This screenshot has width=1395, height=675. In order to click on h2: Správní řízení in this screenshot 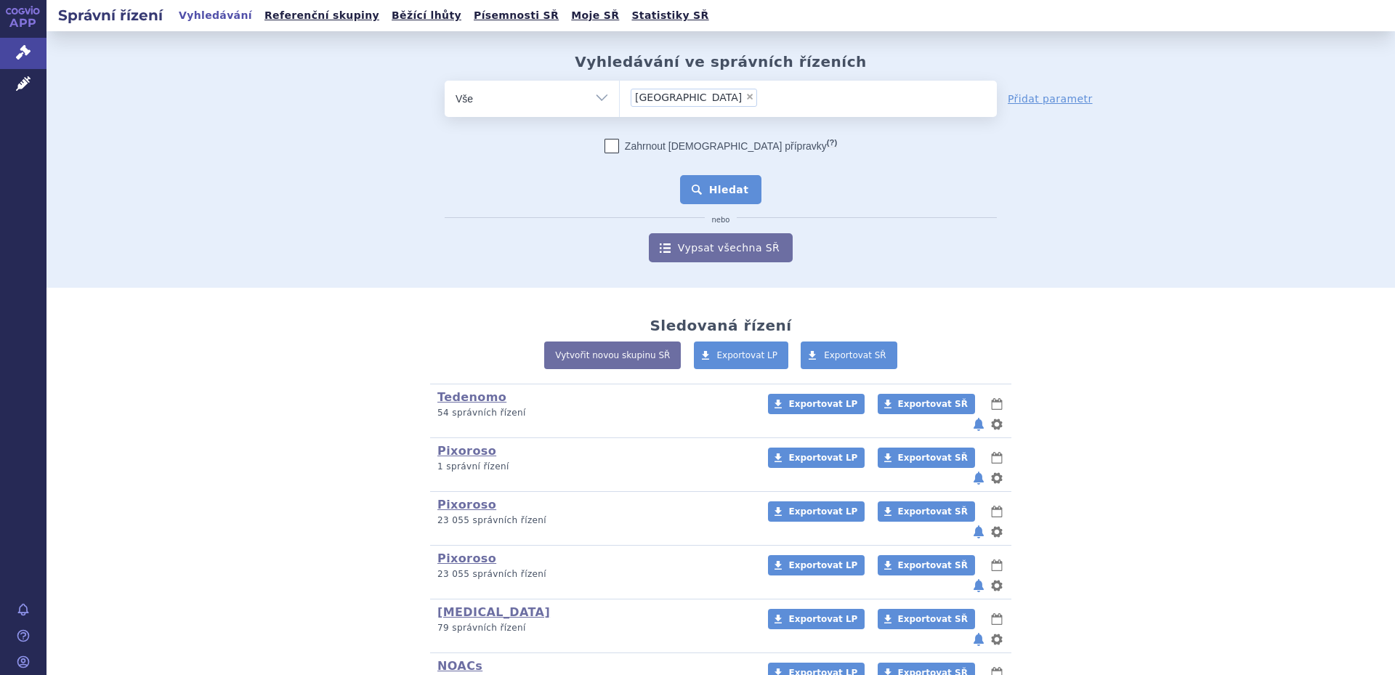, I will do `click(110, 15)`.